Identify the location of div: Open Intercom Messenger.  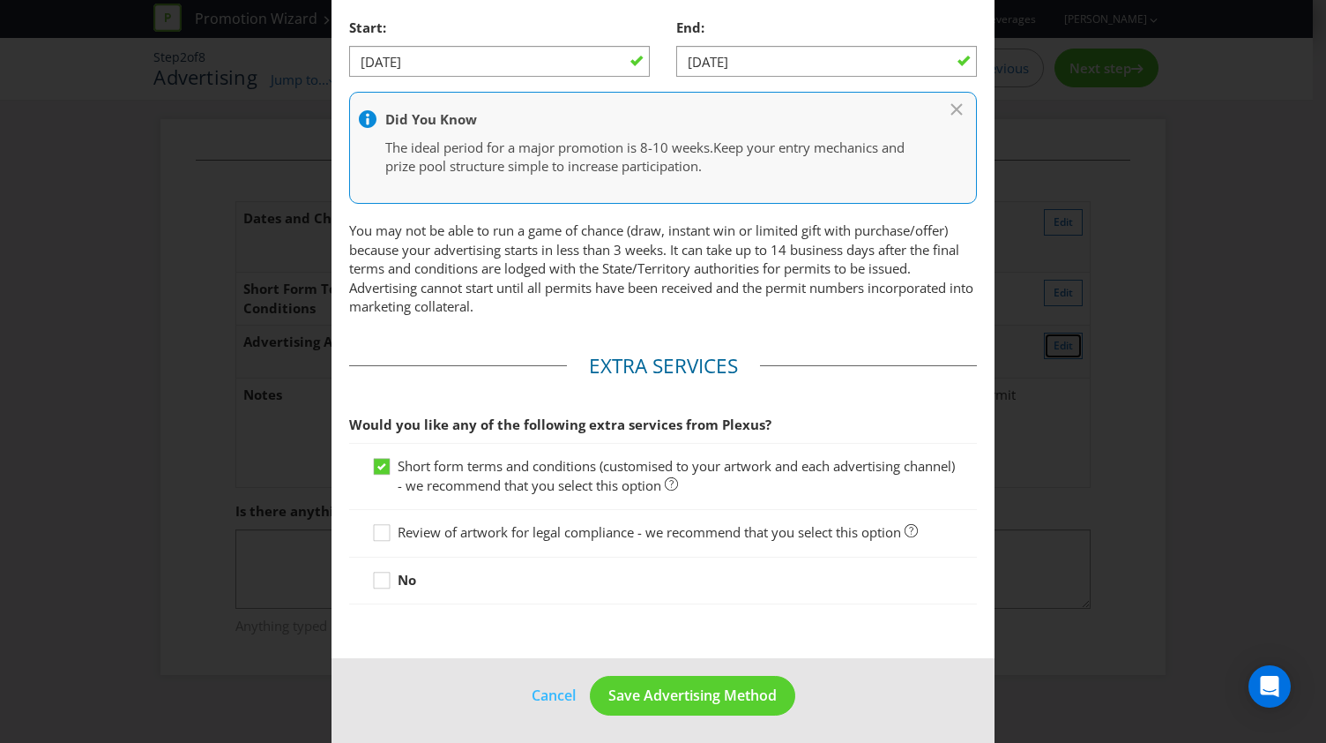
(1270, 686).